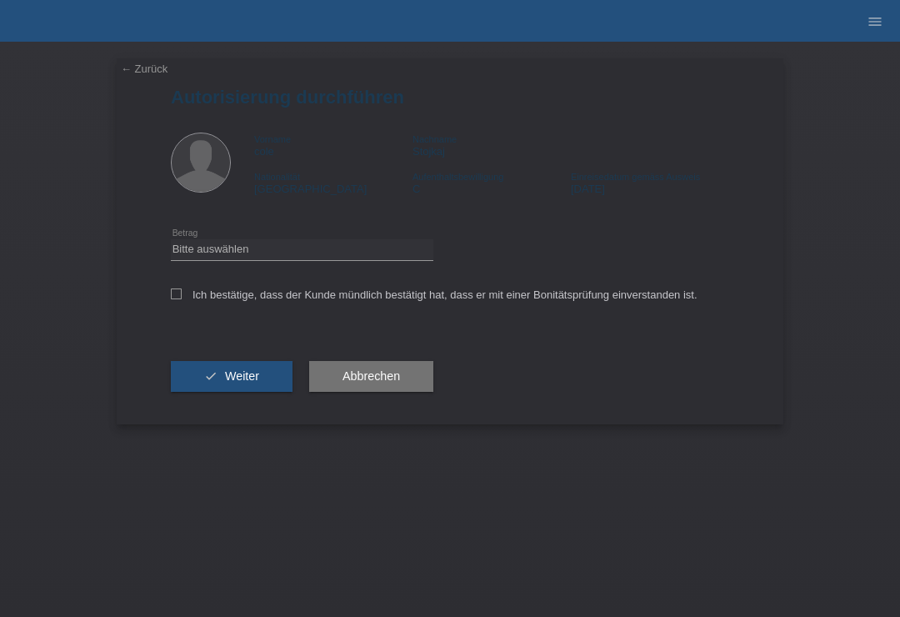 The width and height of the screenshot is (900, 617). Describe the element at coordinates (434, 139) in the screenshot. I see `span: Nachname` at that location.